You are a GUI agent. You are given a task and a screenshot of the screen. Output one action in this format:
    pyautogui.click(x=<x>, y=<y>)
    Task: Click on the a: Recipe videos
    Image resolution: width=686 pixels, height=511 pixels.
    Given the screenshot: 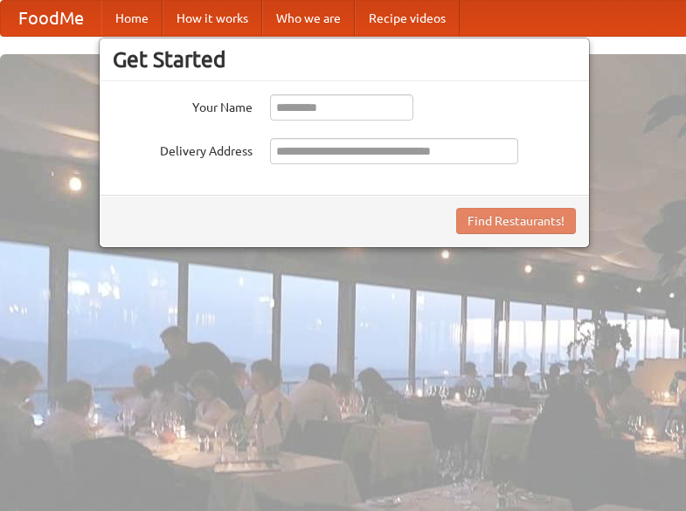 What is the action you would take?
    pyautogui.click(x=407, y=18)
    